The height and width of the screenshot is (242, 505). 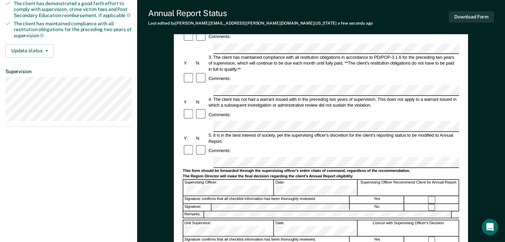 I want to click on div: Unit Supervisor:, so click(x=228, y=228).